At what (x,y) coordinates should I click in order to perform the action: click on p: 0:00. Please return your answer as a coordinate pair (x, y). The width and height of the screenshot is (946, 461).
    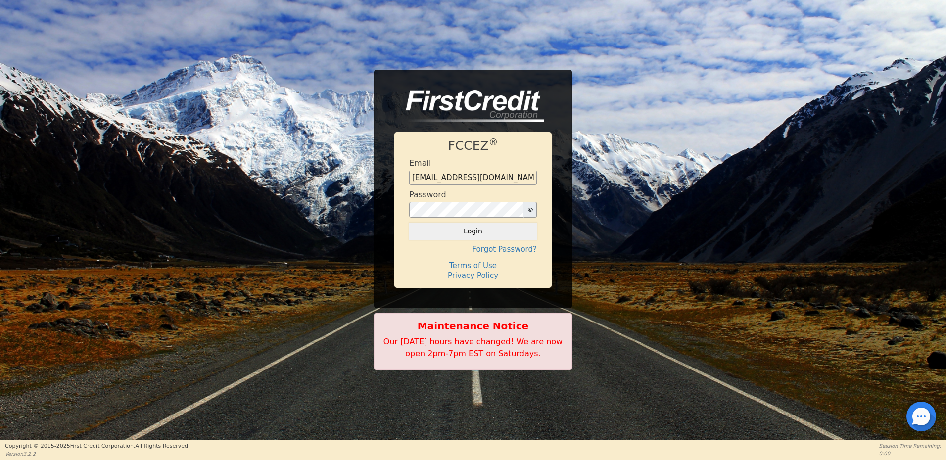
    Looking at the image, I should click on (910, 453).